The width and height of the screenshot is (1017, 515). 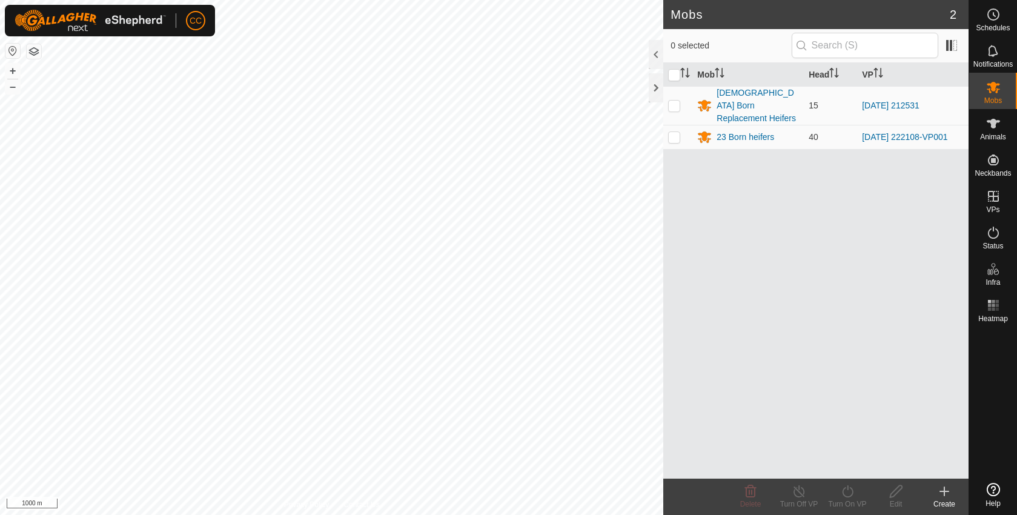 I want to click on span: 15, so click(x=813, y=105).